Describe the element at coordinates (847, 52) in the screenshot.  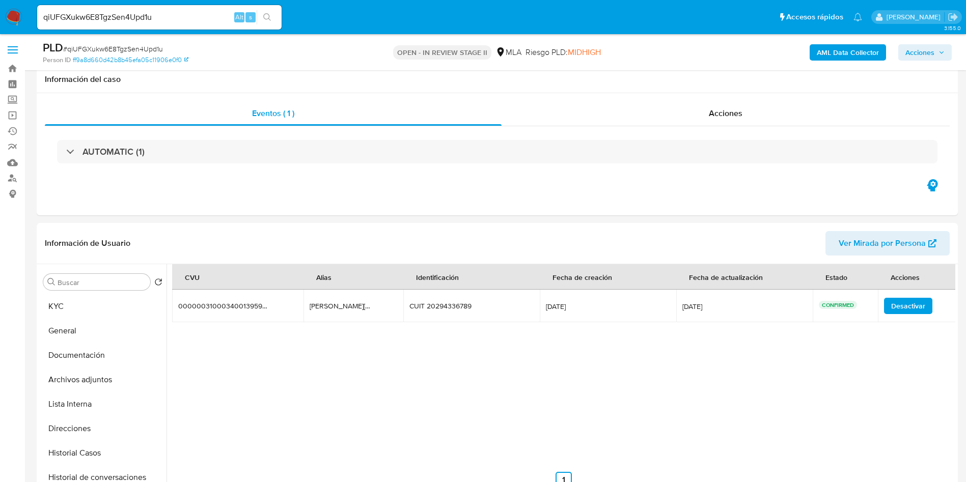
I see `button: AML Data Collector` at that location.